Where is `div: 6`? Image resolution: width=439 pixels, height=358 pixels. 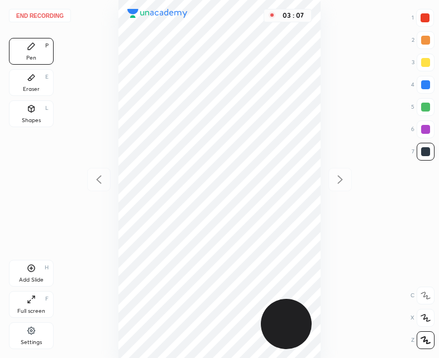
div: 6 is located at coordinates (422, 129).